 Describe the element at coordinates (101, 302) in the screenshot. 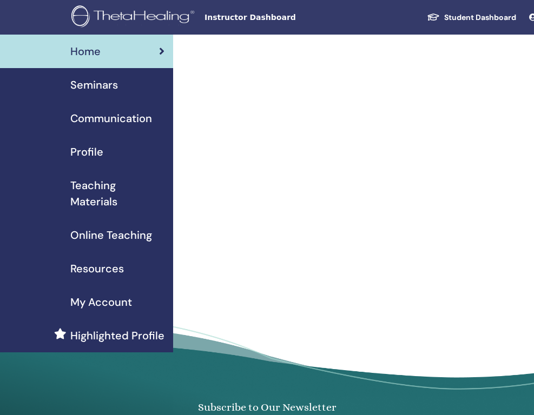

I see `span: My Account` at that location.